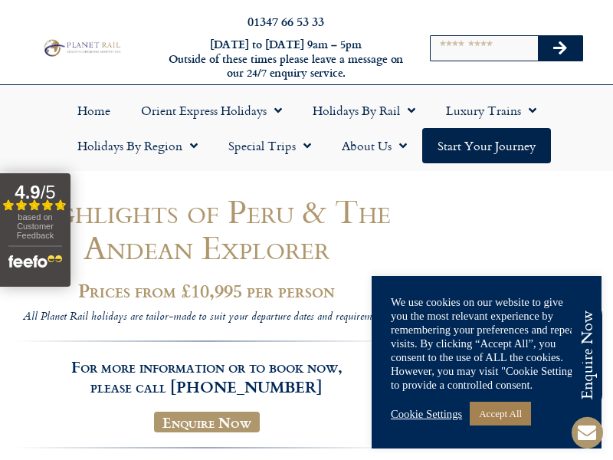 This screenshot has width=613, height=460. What do you see at coordinates (207, 290) in the screenshot?
I see `h2: Prices from £10,995 per person` at bounding box center [207, 290].